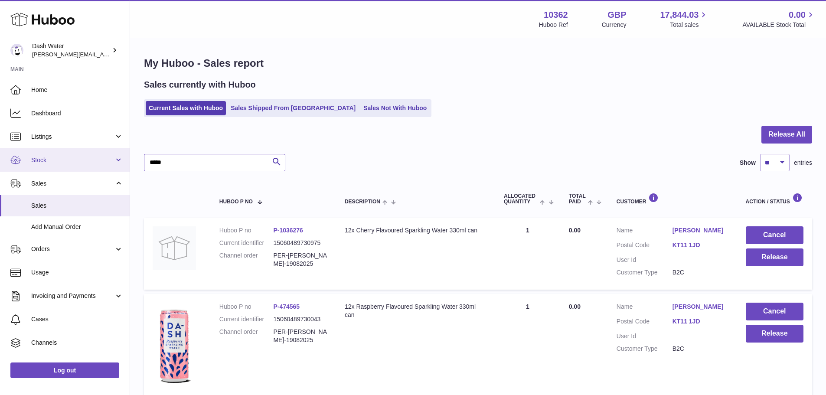  Describe the element at coordinates (362, 202) in the screenshot. I see `span: Description` at that location.